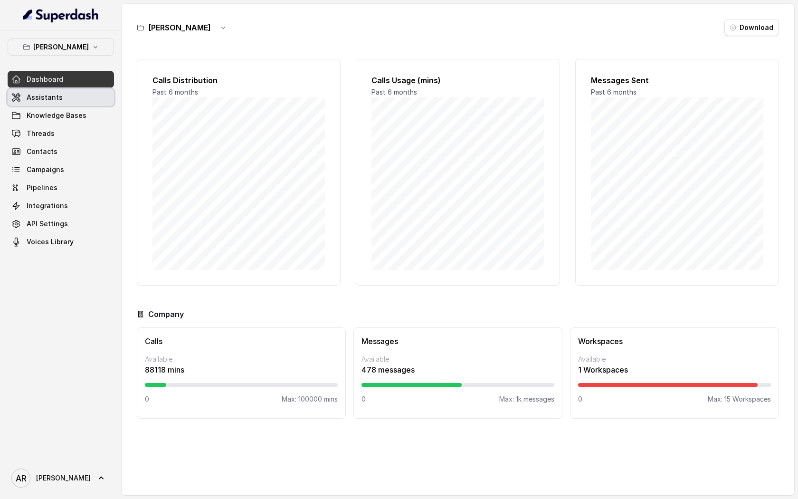  What do you see at coordinates (527, 399) in the screenshot?
I see `p: Max: 1k messages` at bounding box center [527, 399].